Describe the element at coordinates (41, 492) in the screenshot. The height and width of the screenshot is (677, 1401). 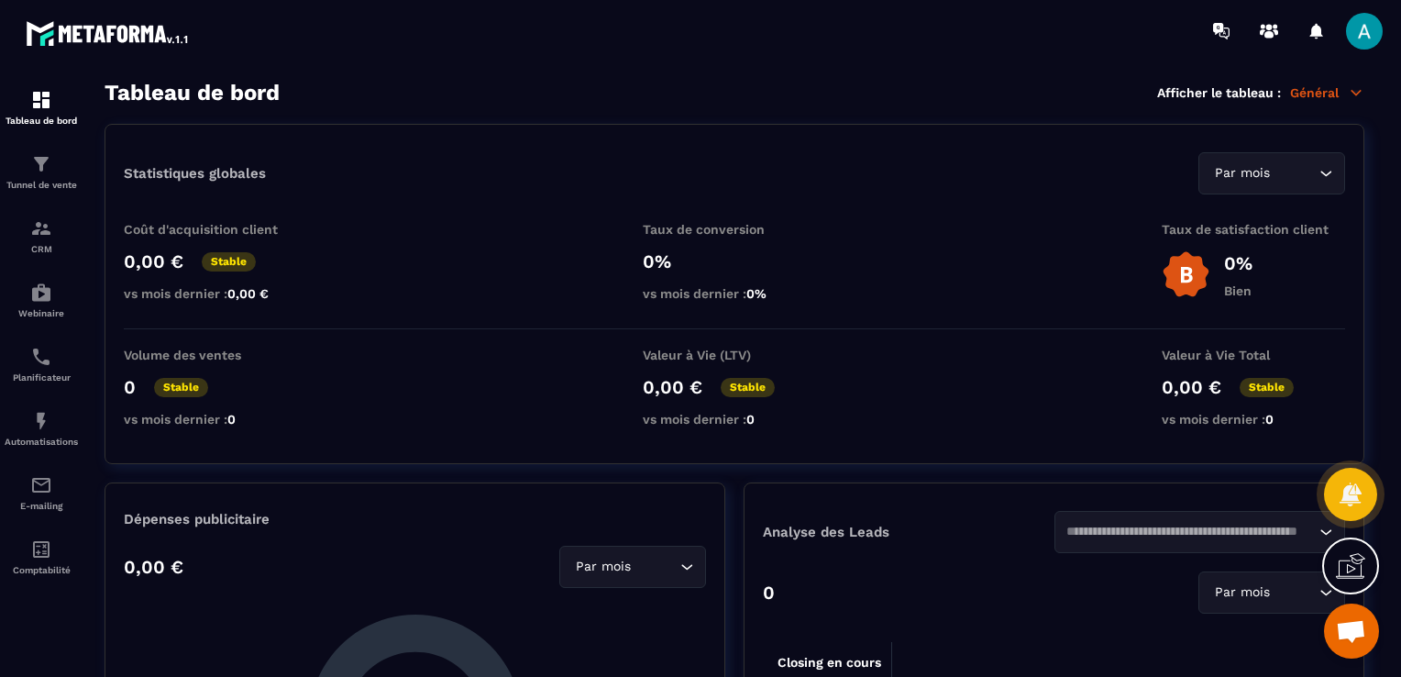
I see `a: emailemailE-mailing` at that location.